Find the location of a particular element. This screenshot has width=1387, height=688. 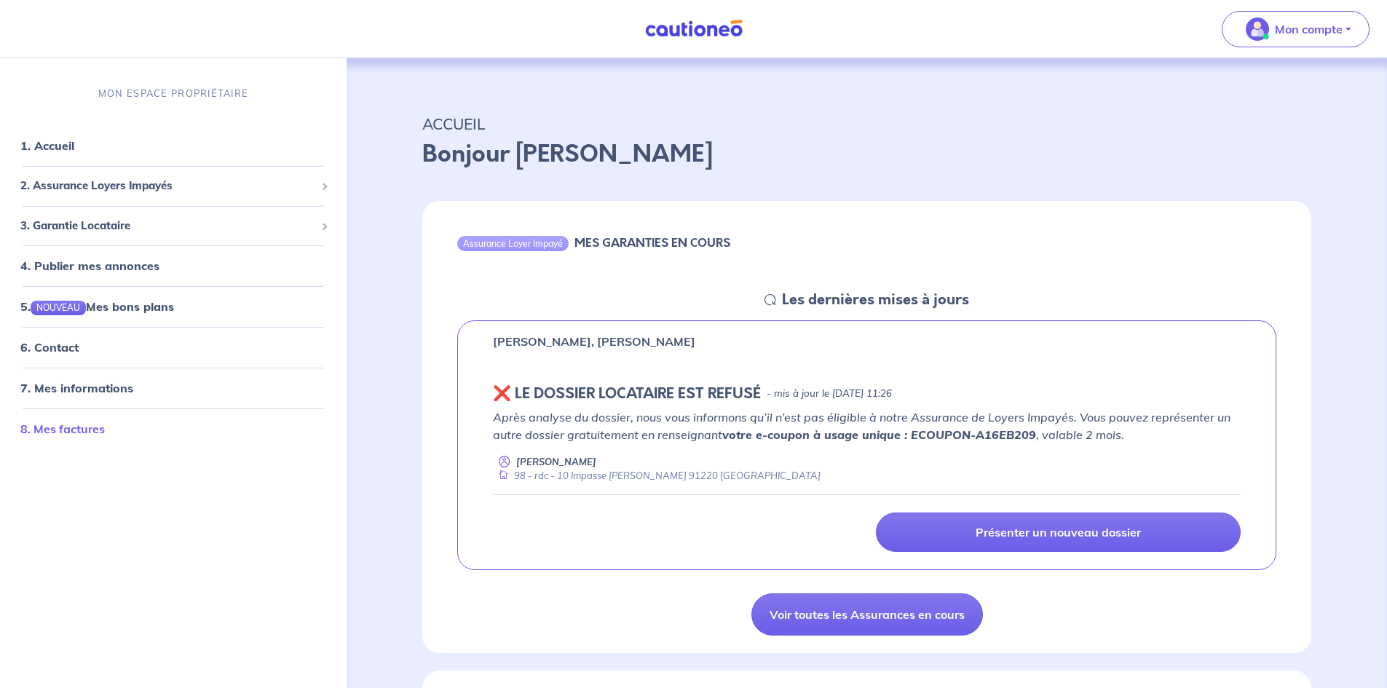

a: 1. Accueil is located at coordinates (47, 146).